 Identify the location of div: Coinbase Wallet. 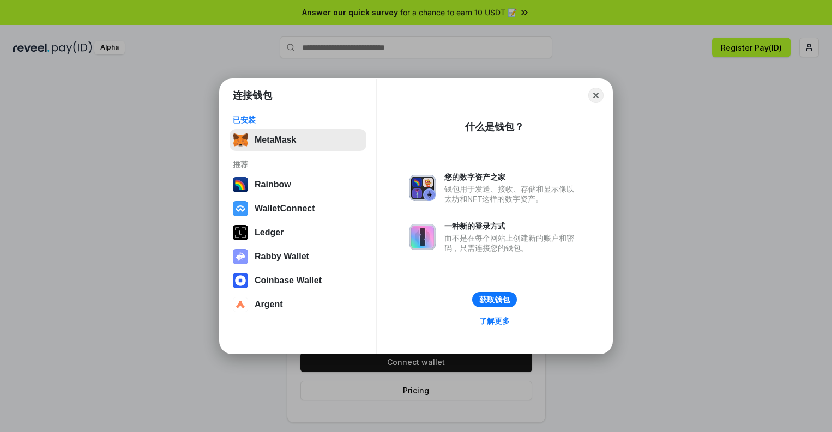
(288, 281).